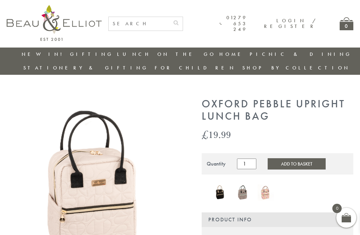 The height and width of the screenshot is (235, 360). Describe the element at coordinates (166, 54) in the screenshot. I see `a: Lunch On The Go` at that location.